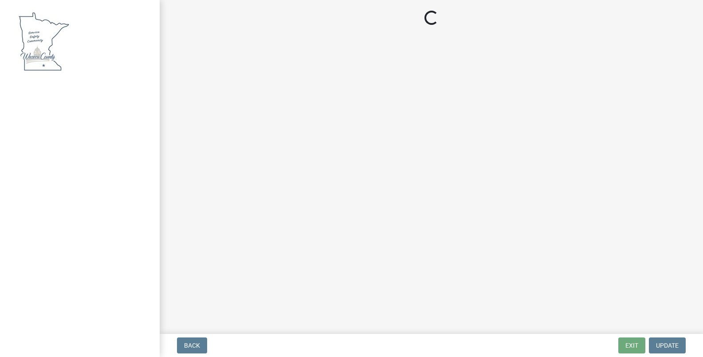 This screenshot has height=357, width=703. What do you see at coordinates (632, 345) in the screenshot?
I see `button: Exit` at bounding box center [632, 345].